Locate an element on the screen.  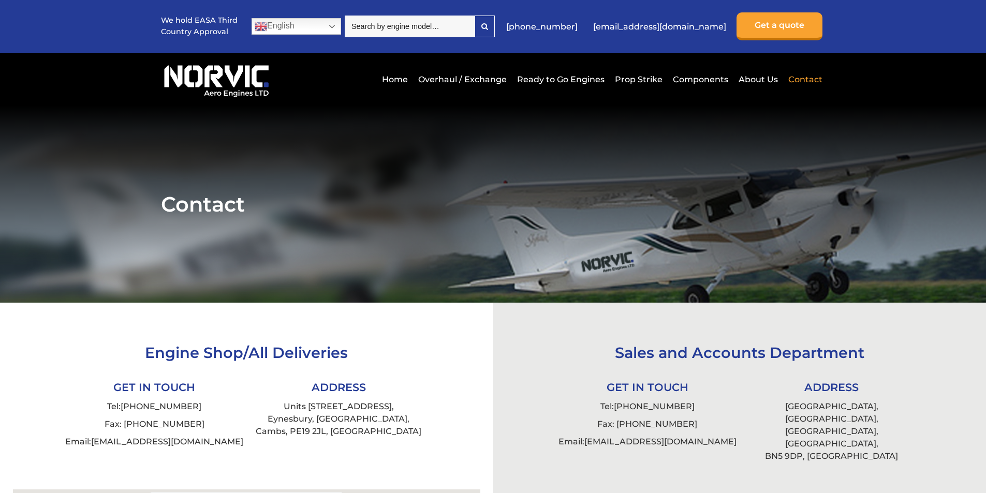
p: We hold EASA Third Country Approval is located at coordinates (200, 26).